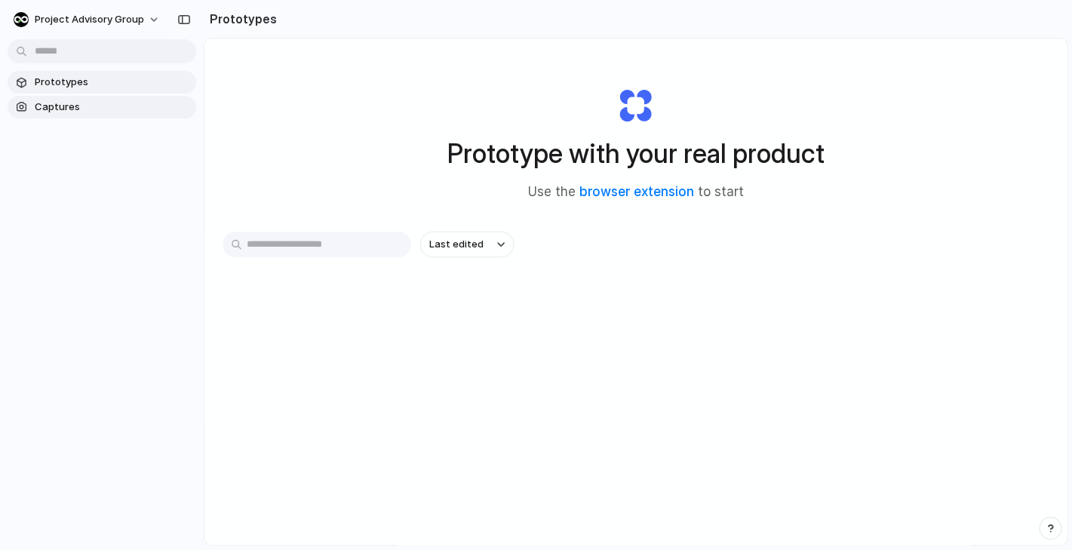 This screenshot has width=1072, height=550. Describe the element at coordinates (112, 107) in the screenshot. I see `span: Captures` at that location.